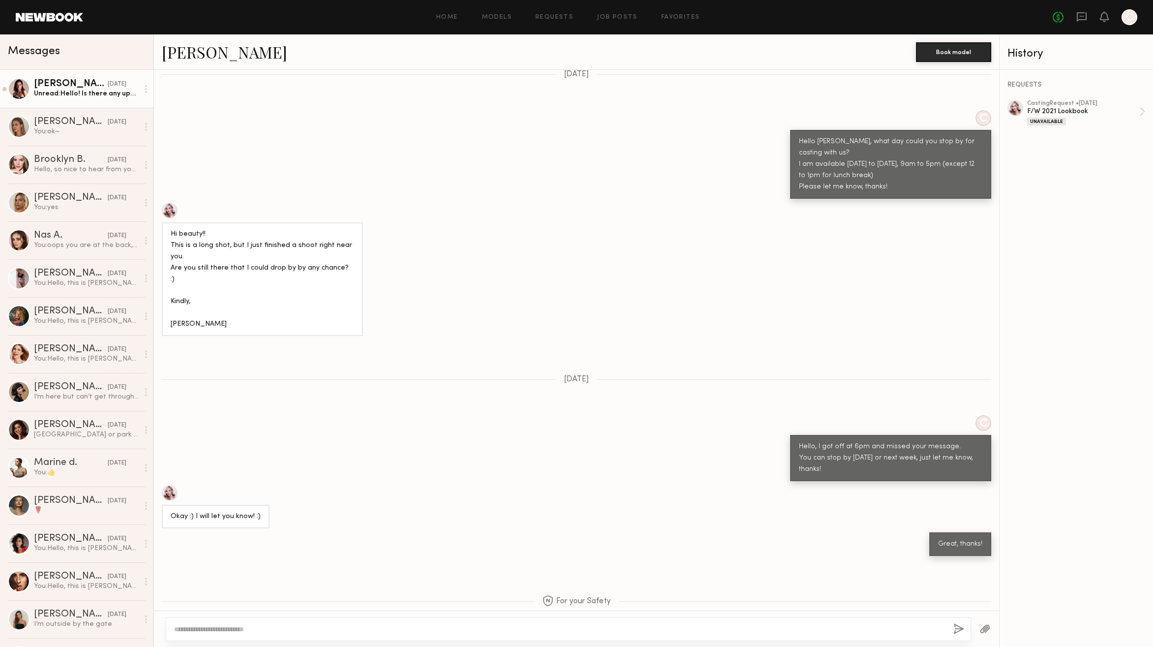 This screenshot has width=1153, height=647. Describe the element at coordinates (681, 17) in the screenshot. I see `a: Favorites` at that location.